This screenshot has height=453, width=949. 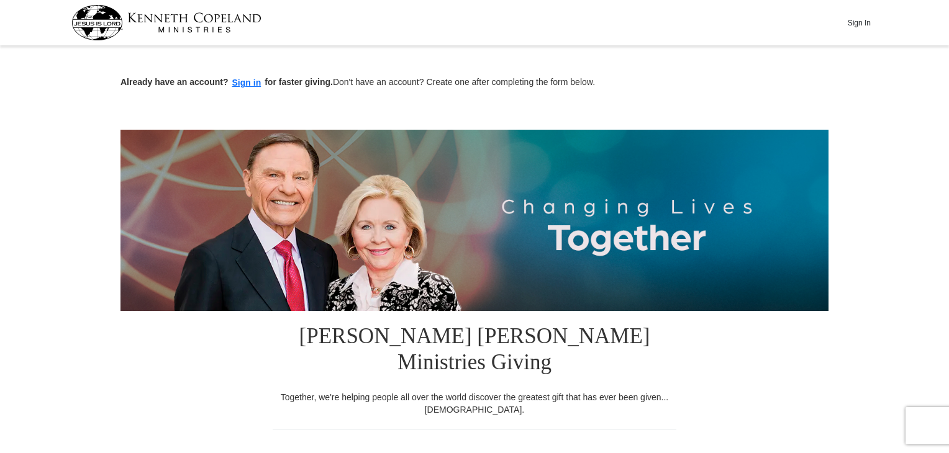 What do you see at coordinates (474, 404) in the screenshot?
I see `div: Together, we're helping people all over the world discover the greatest gift that has ever been g...` at bounding box center [474, 404].